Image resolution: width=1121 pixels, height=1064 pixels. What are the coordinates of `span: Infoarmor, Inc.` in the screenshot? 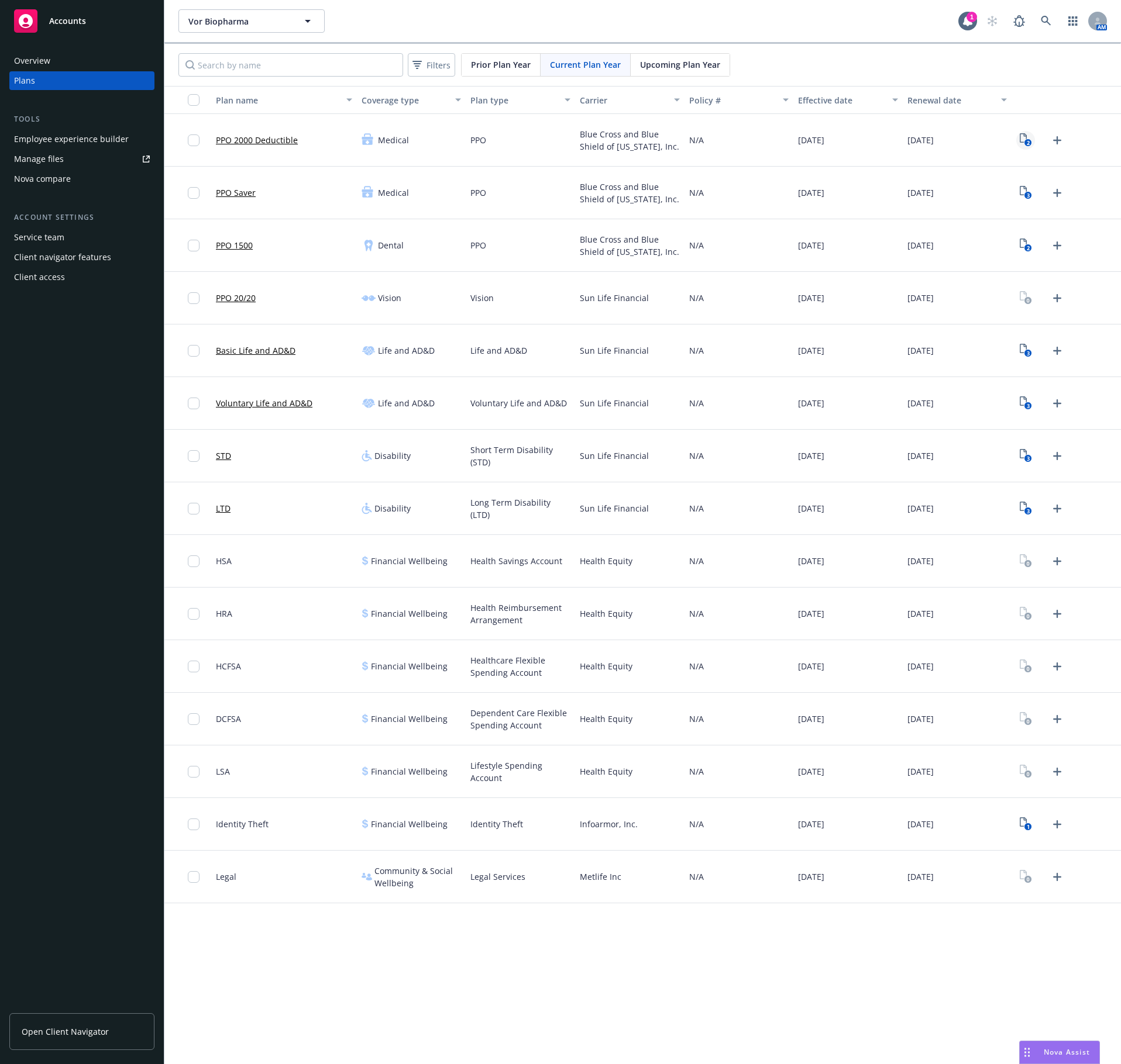 It's located at (608, 824).